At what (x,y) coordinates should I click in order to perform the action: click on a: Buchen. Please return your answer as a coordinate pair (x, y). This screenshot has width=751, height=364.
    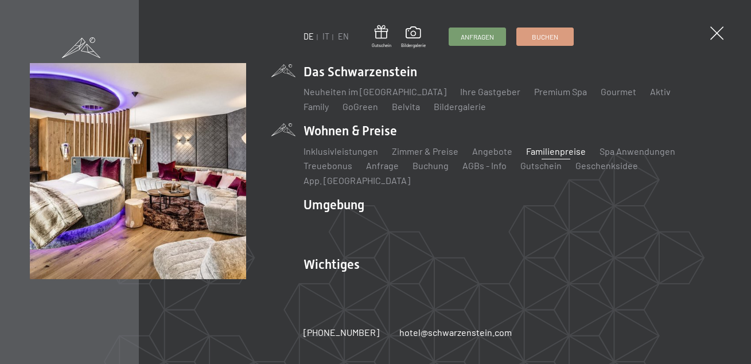
    Looking at the image, I should click on (545, 37).